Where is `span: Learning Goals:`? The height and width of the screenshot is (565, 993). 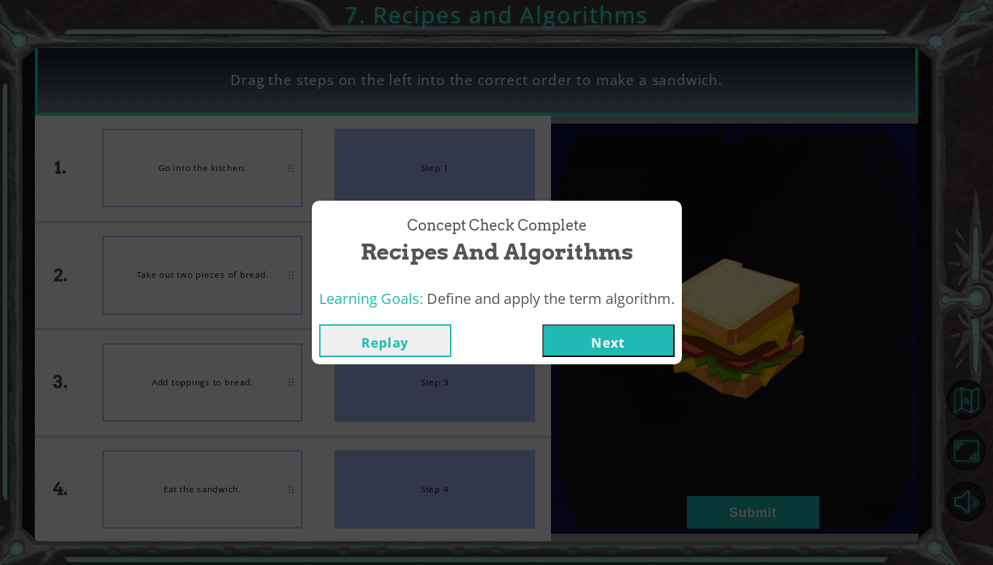
span: Learning Goals: is located at coordinates (371, 298).